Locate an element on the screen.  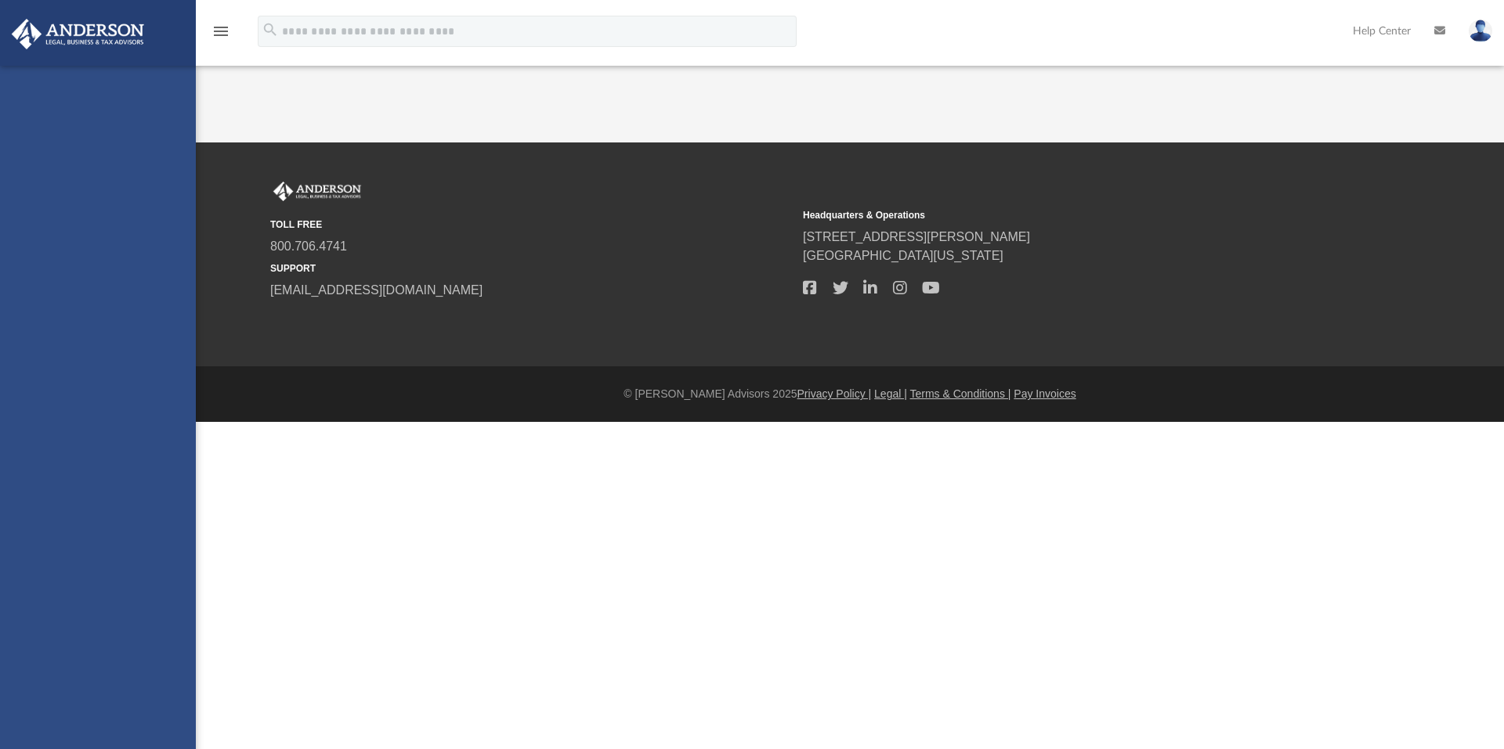
small: SUPPORT is located at coordinates (531, 269).